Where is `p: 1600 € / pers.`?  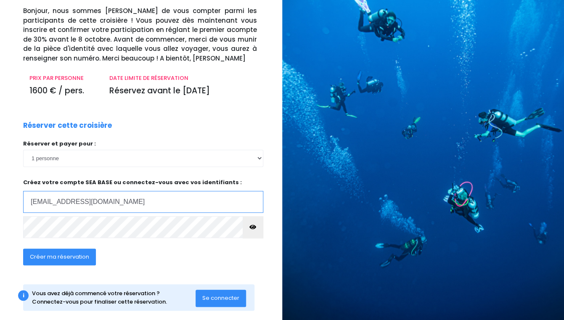
p: 1600 € / pers. is located at coordinates (63, 91).